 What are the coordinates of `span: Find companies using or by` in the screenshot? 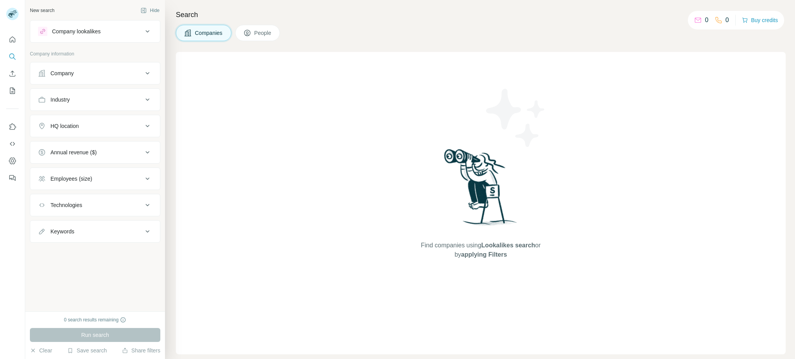 It's located at (480, 250).